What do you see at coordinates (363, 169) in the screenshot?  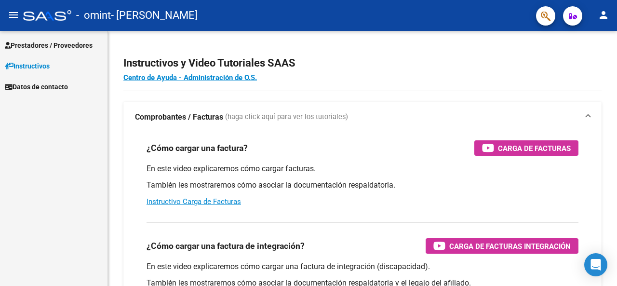 I see `p: En este video explicaremos cómo cargar facturas.` at bounding box center [363, 169].